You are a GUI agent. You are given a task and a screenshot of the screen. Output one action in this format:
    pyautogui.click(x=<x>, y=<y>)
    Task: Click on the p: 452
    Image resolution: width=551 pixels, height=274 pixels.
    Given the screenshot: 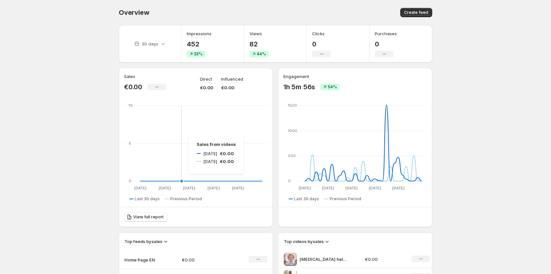 What is the action you would take?
    pyautogui.click(x=199, y=44)
    